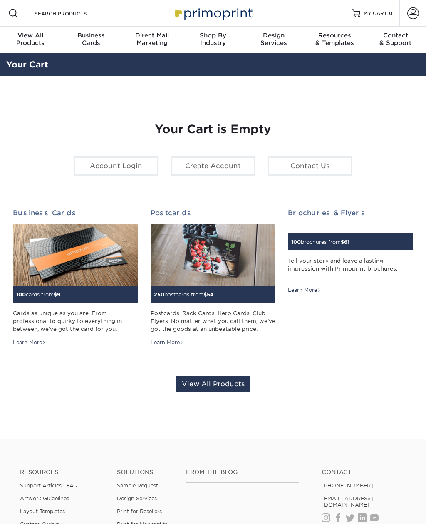  Describe the element at coordinates (27, 65) in the screenshot. I see `a: Your Cart` at that location.